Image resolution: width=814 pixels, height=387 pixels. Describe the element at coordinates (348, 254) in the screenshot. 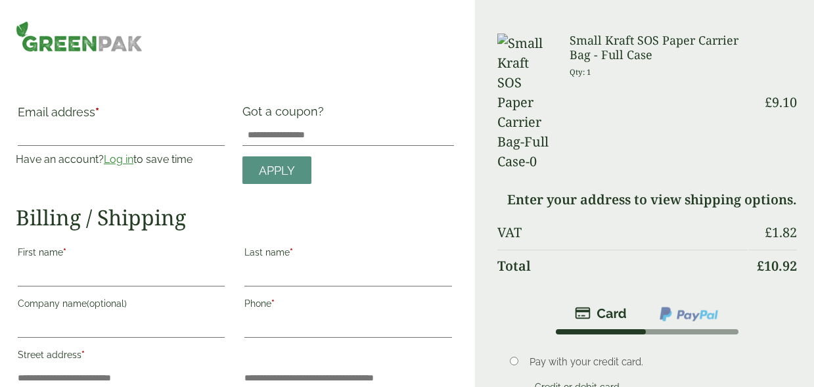

I see `label: Last name` at that location.